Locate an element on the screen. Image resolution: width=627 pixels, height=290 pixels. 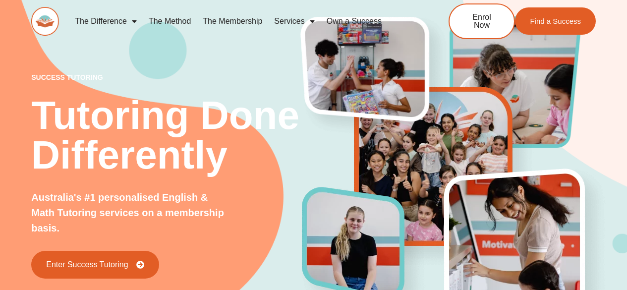
a: The Membership is located at coordinates (232, 21).